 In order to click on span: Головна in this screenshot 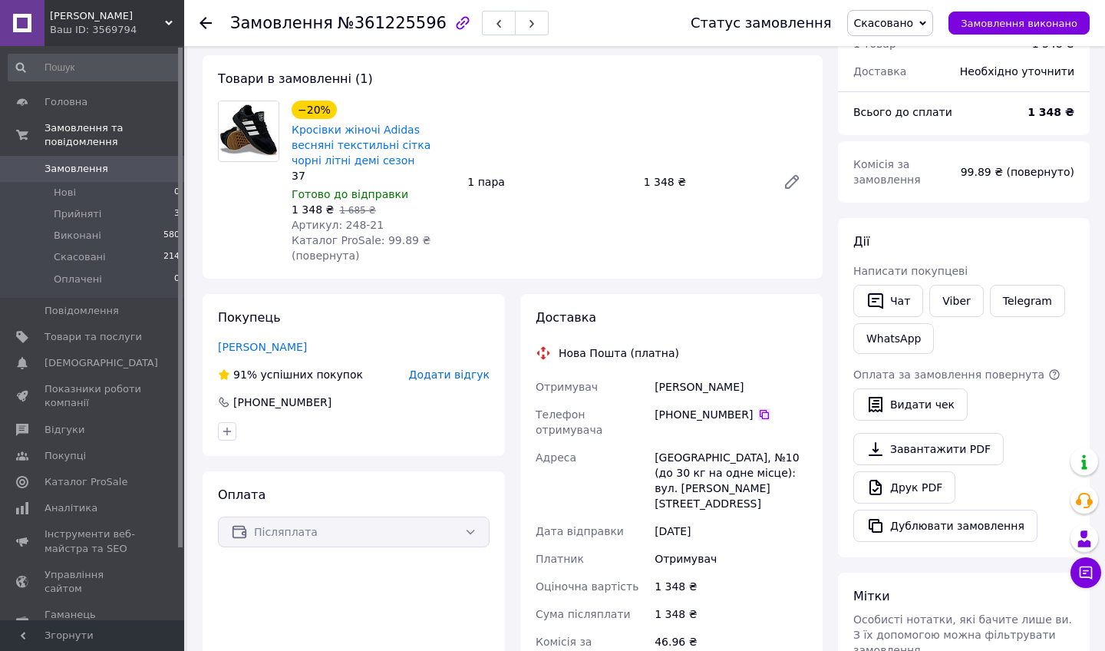, I will do `click(66, 102)`.